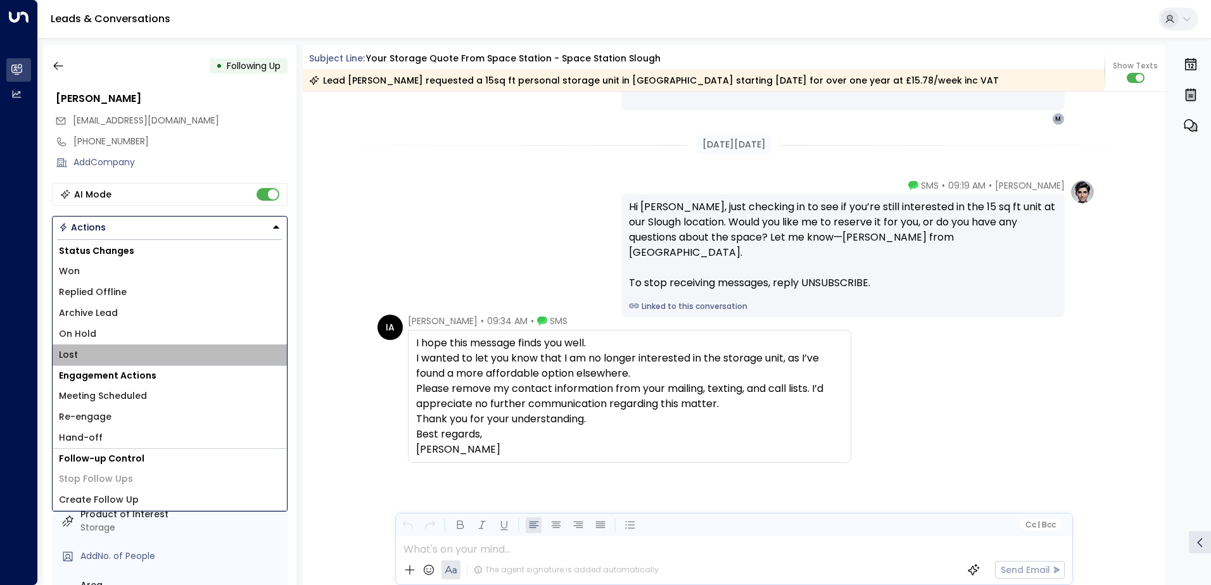 The height and width of the screenshot is (585, 1211). I want to click on label: Product of Interest, so click(181, 514).